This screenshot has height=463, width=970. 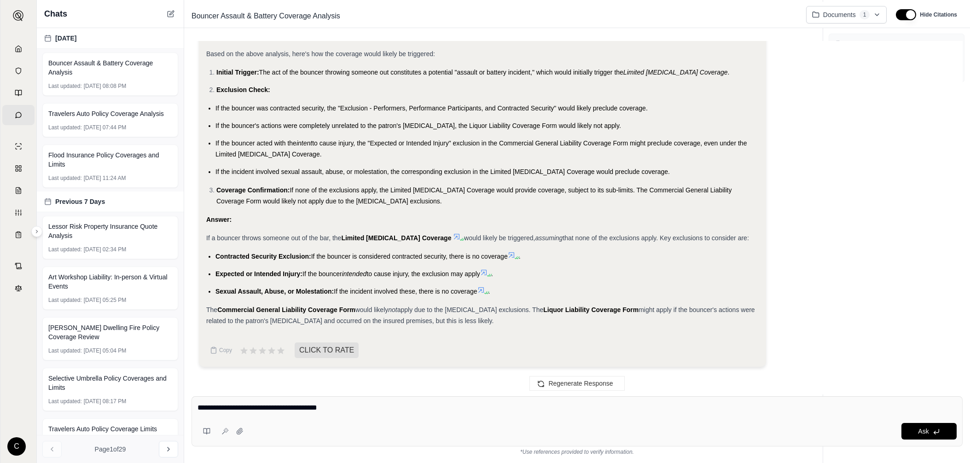 What do you see at coordinates (18, 235) in the screenshot?
I see `a: Coverage Table` at bounding box center [18, 235].